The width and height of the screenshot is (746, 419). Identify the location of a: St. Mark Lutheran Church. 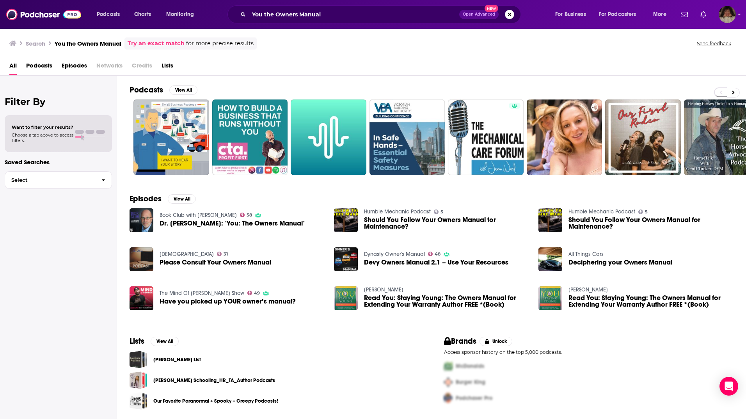
(186, 254).